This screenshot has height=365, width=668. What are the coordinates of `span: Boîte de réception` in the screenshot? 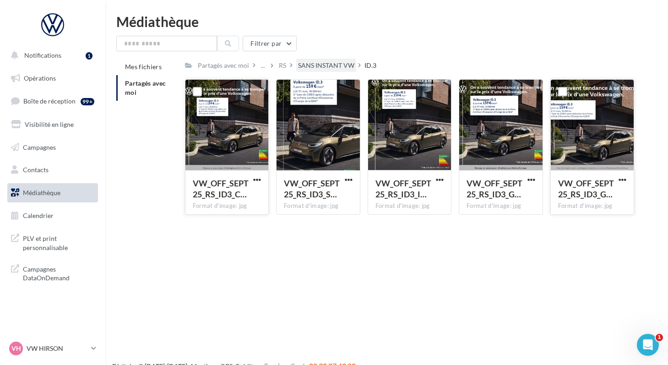 It's located at (49, 101).